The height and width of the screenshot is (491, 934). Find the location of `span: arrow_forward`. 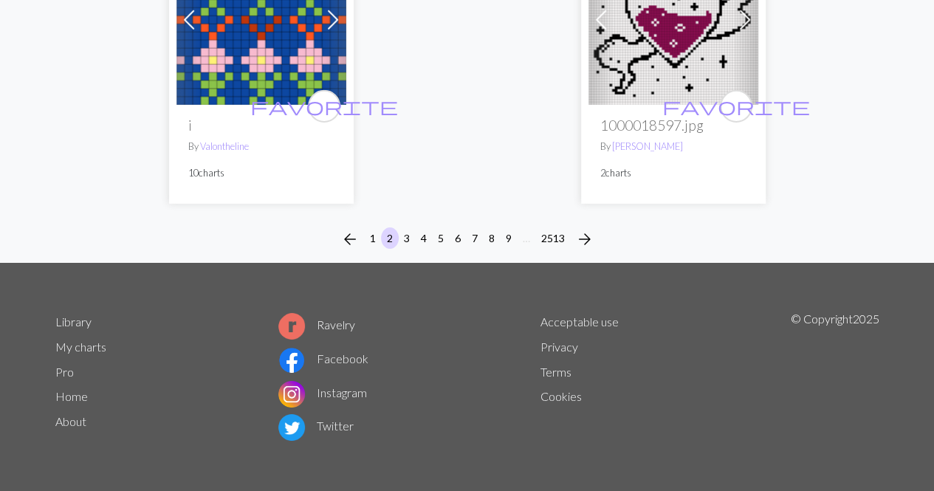

span: arrow_forward is located at coordinates (585, 239).